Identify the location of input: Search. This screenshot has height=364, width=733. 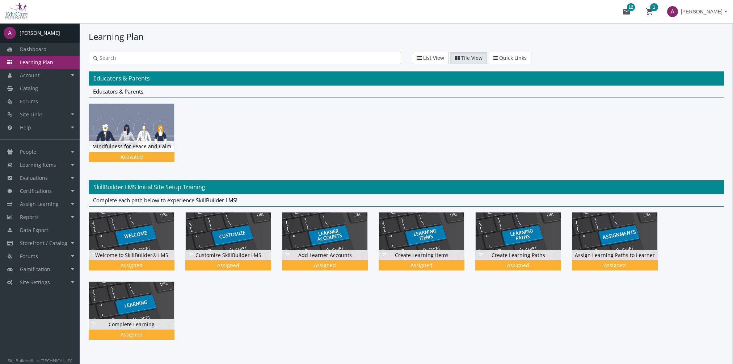
(247, 58).